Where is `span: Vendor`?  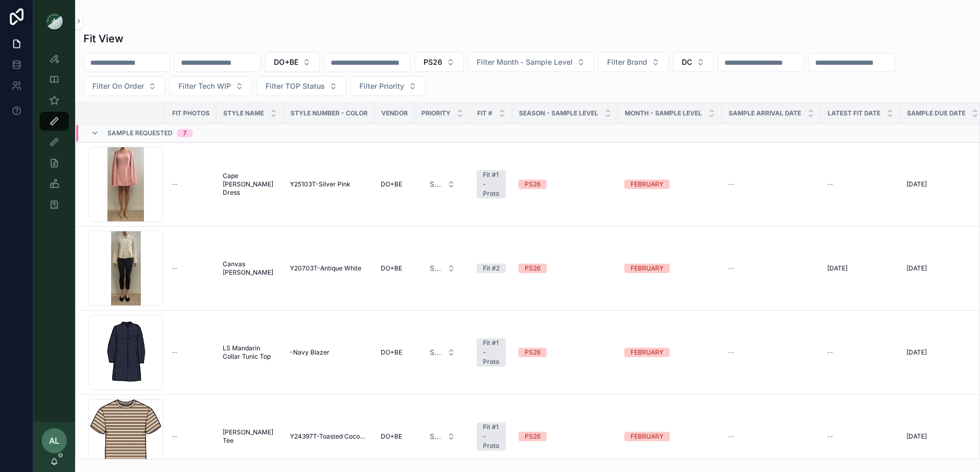
span: Vendor is located at coordinates (394, 113).